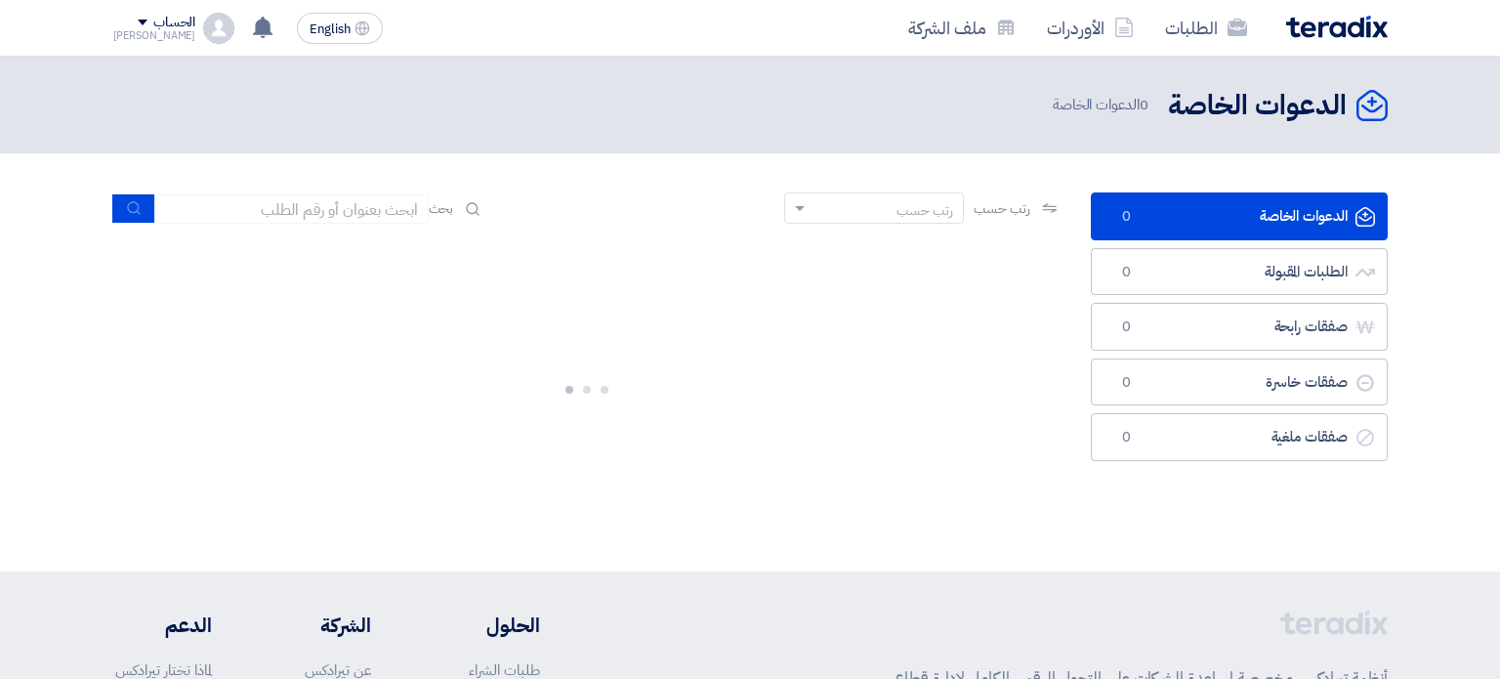 The image size is (1500, 679). Describe the element at coordinates (174, 22) in the screenshot. I see `div: الحساب` at that location.